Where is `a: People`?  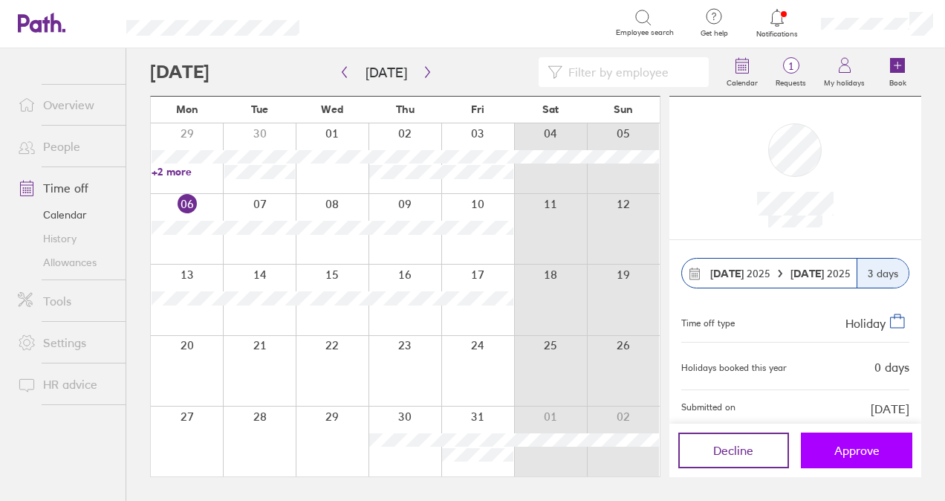
a: People is located at coordinates (65, 146).